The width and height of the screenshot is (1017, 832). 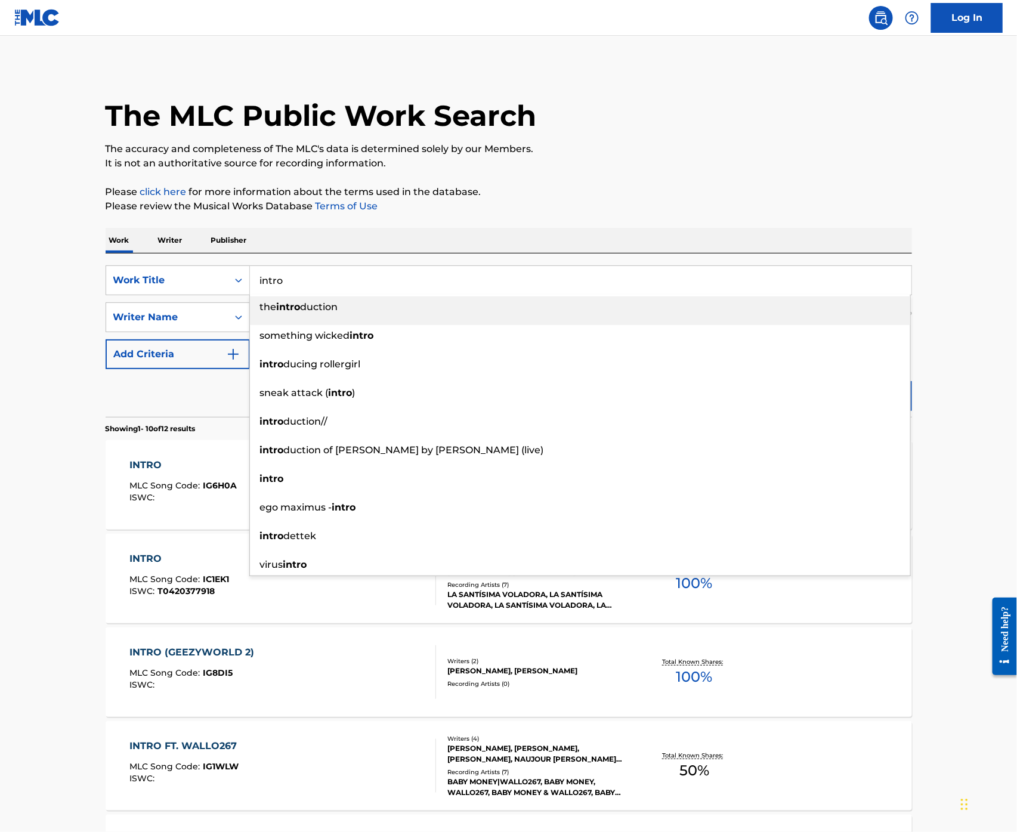 What do you see at coordinates (163, 191) in the screenshot?
I see `a: click here` at bounding box center [163, 191].